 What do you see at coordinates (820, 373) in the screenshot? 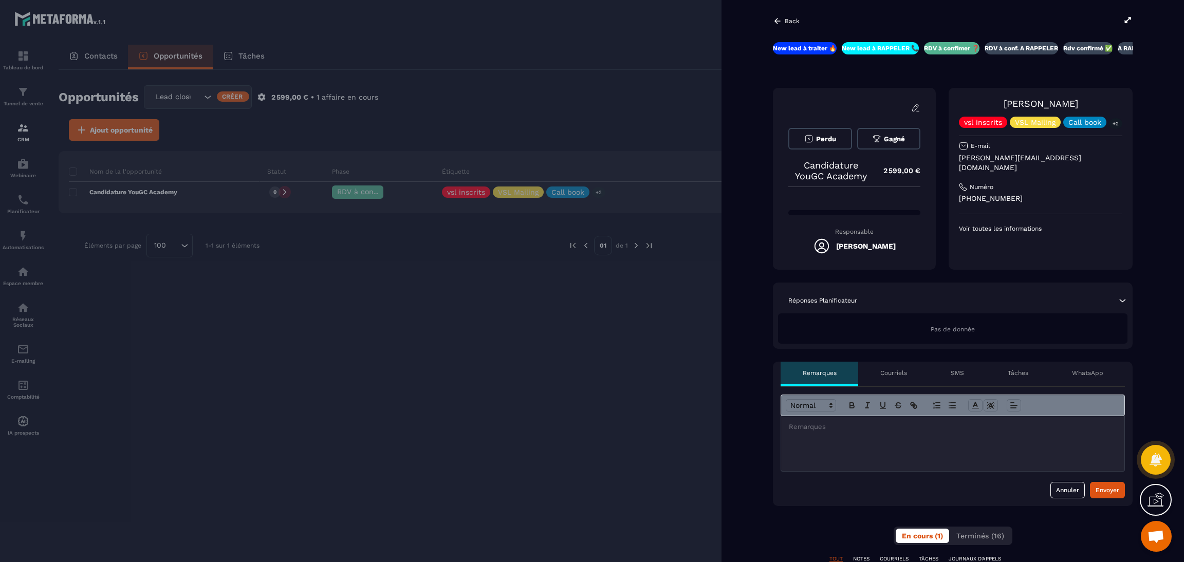
I see `p: Remarques` at bounding box center [820, 373].